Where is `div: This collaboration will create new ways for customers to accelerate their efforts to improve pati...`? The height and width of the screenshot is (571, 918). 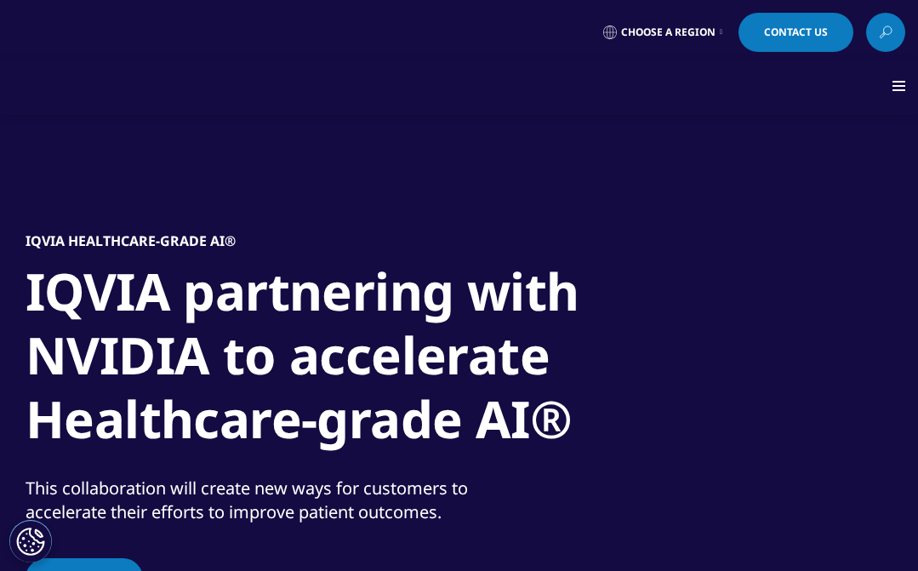 div: This collaboration will create new ways for customers to accelerate their efforts to improve pati... is located at coordinates (274, 501).